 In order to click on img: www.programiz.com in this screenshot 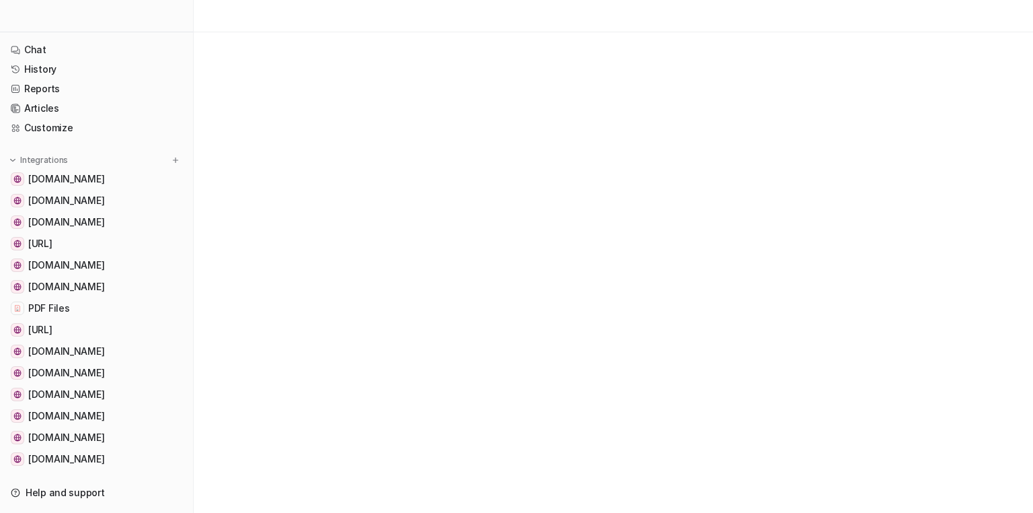, I will do `click(17, 416)`.